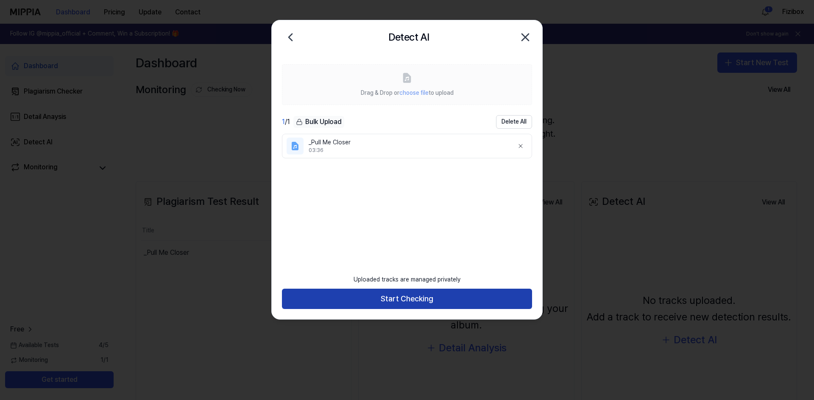 This screenshot has width=814, height=400. I want to click on div: 03:36, so click(408, 150).